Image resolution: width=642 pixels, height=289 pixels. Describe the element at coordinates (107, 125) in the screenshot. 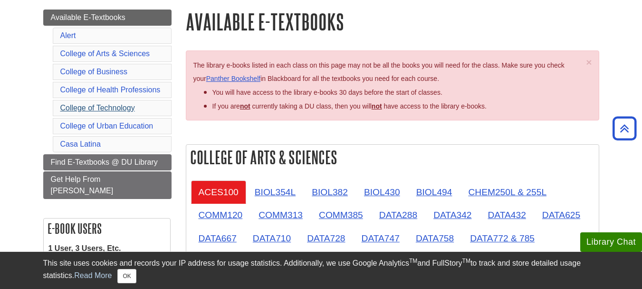

I see `a: College of Urban Education` at that location.